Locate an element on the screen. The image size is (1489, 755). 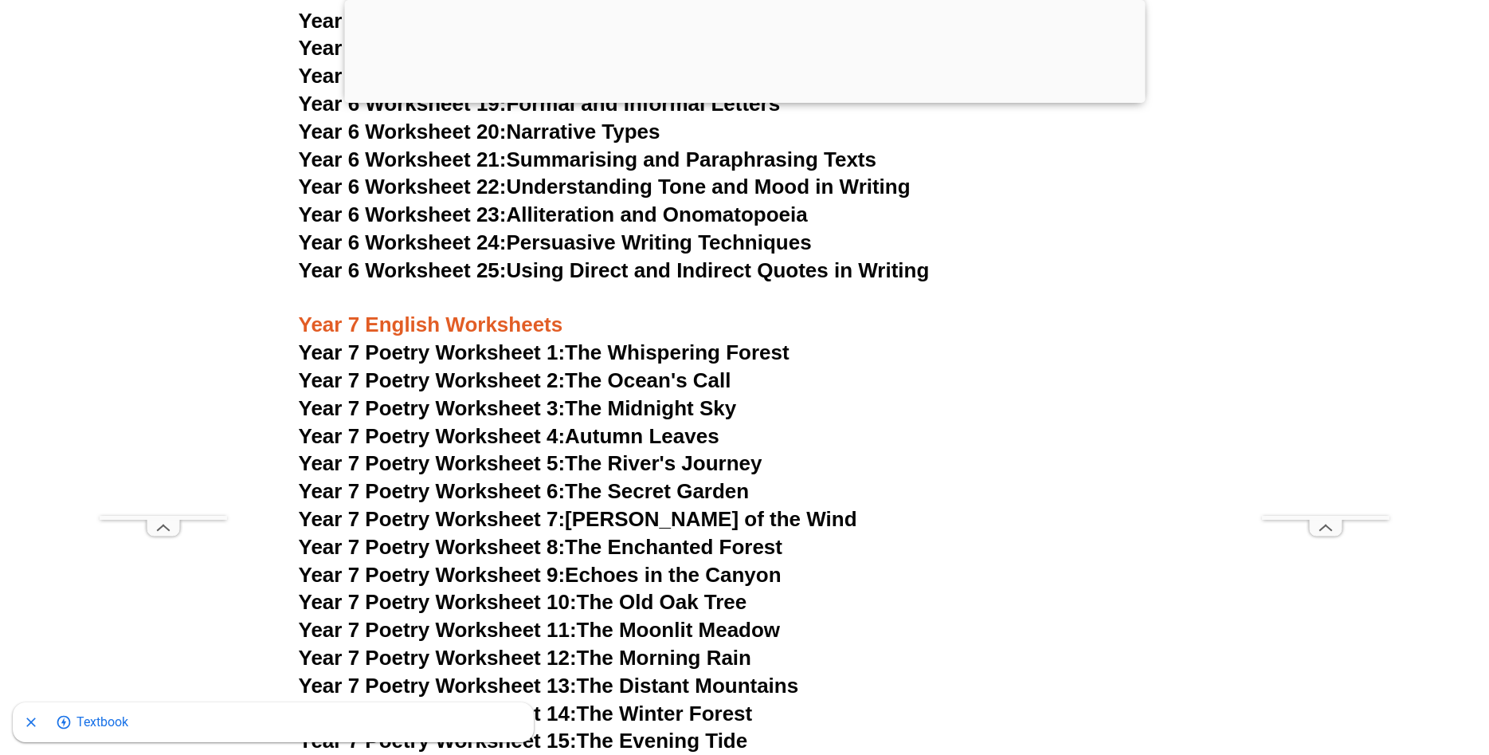
span: Year 7 Poetry Worksheet 12: is located at coordinates (437, 657).